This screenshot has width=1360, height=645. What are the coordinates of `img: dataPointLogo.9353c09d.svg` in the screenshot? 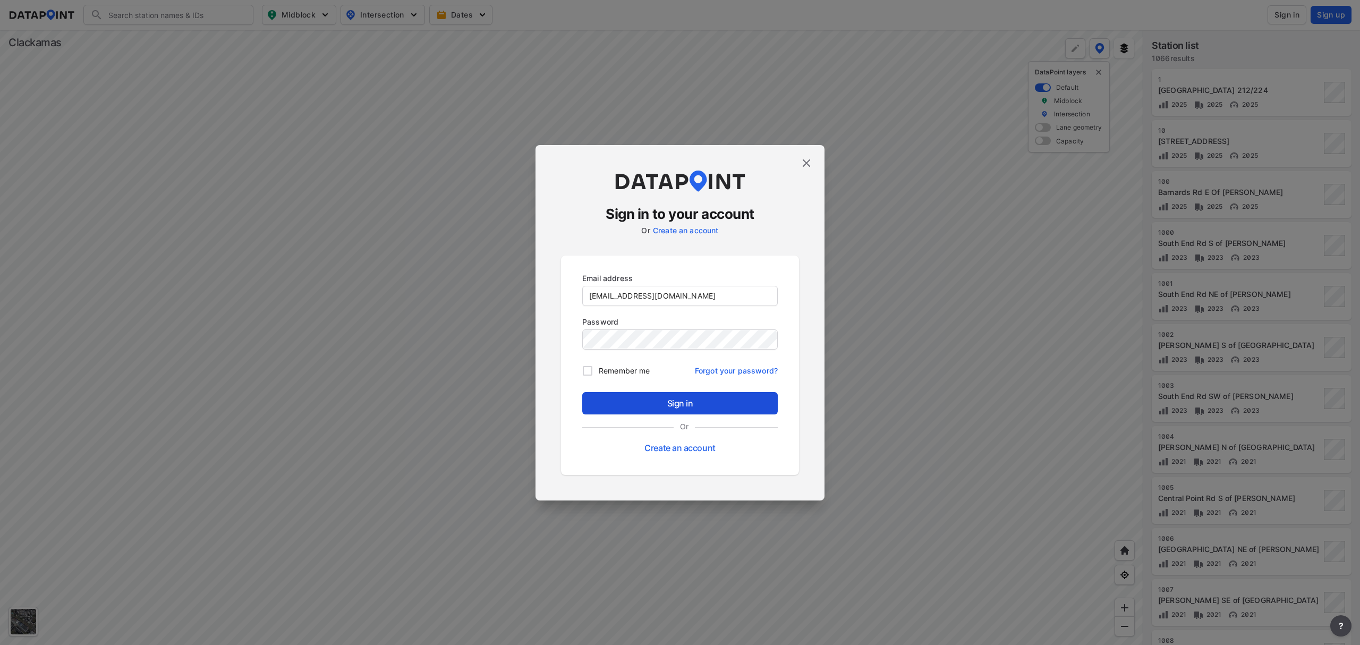 It's located at (680, 181).